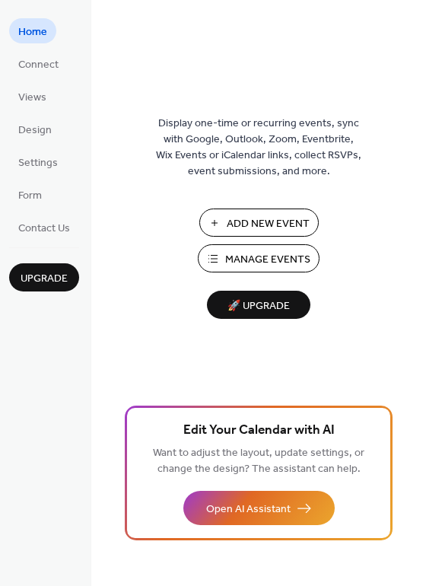 This screenshot has height=586, width=426. What do you see at coordinates (259, 461) in the screenshot?
I see `span: Want to adjust the layout, update settings, or change the design? The assistant can help.` at bounding box center [259, 461].